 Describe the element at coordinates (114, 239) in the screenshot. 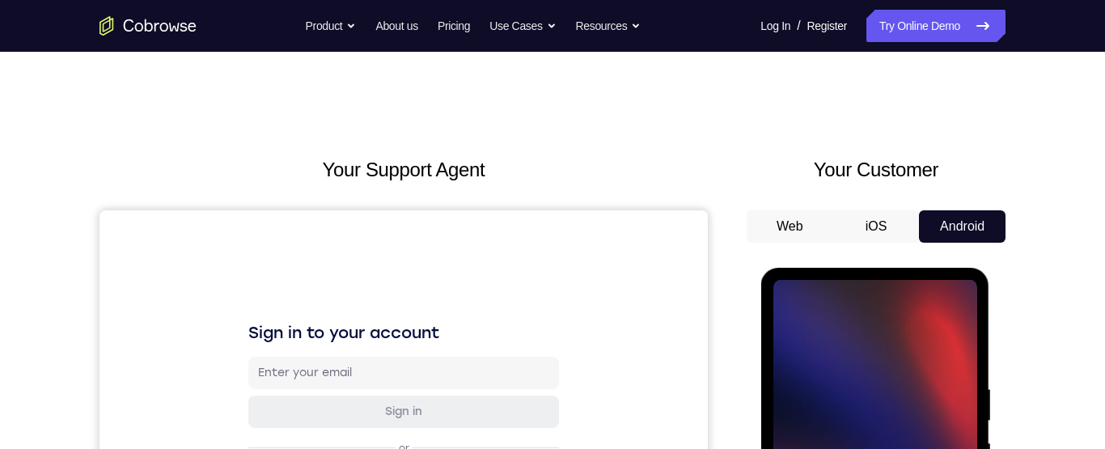

I see `span: Tap to Start` at that location.